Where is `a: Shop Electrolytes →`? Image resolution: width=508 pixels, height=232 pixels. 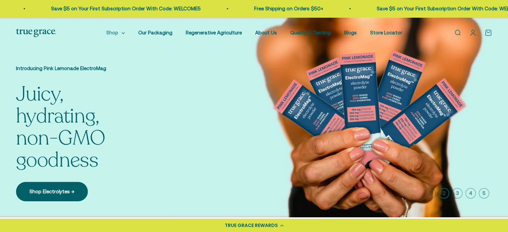
a: Shop Electrolytes → is located at coordinates (52, 192).